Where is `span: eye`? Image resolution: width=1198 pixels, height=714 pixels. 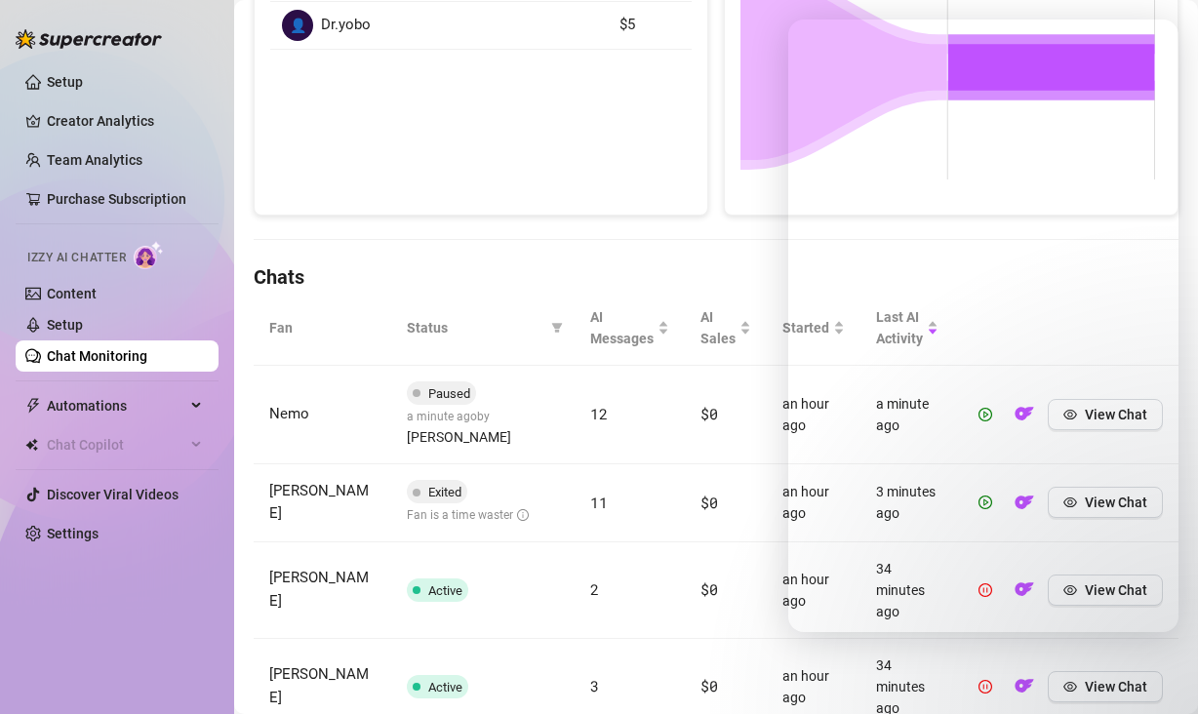
span: eye is located at coordinates (1070, 687).